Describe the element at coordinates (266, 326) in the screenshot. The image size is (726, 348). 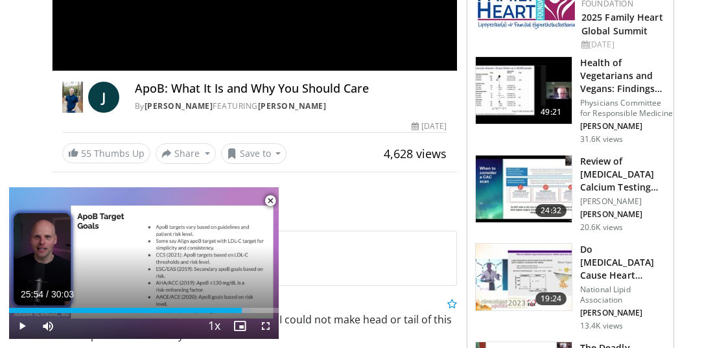
I see `button: Fullscreen` at that location.